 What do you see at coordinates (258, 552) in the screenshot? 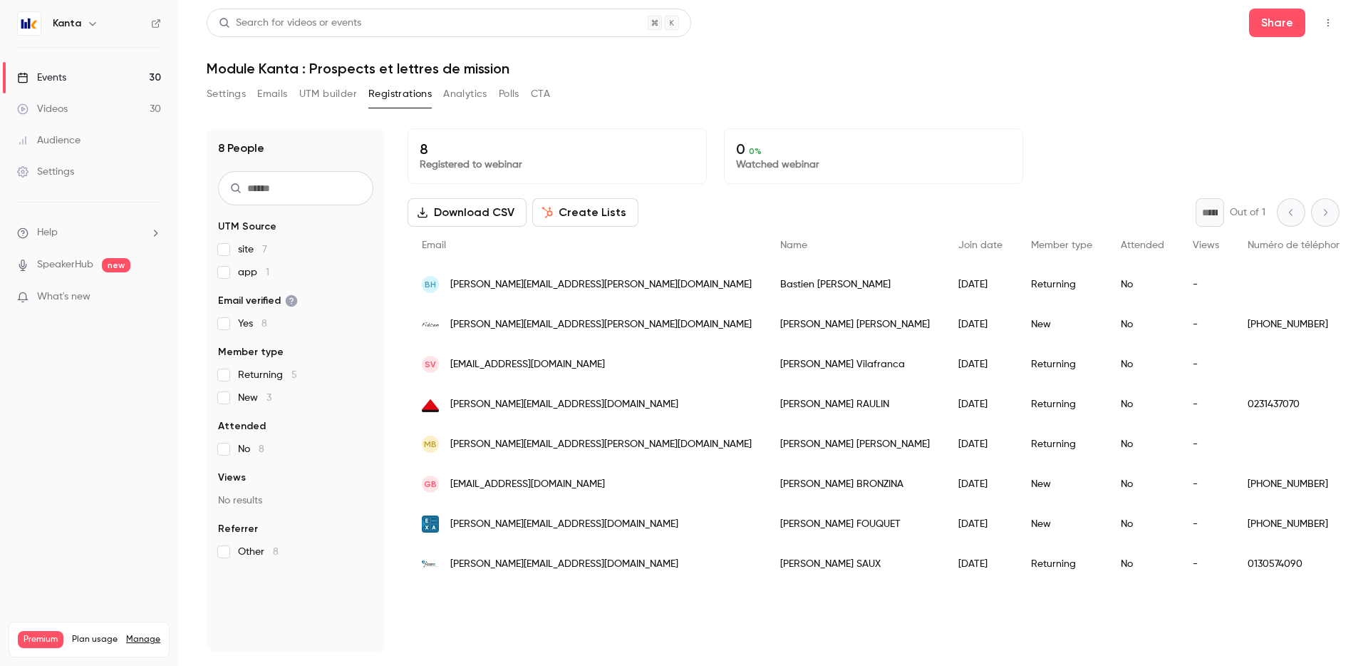
I see `span: Other` at bounding box center [258, 552].